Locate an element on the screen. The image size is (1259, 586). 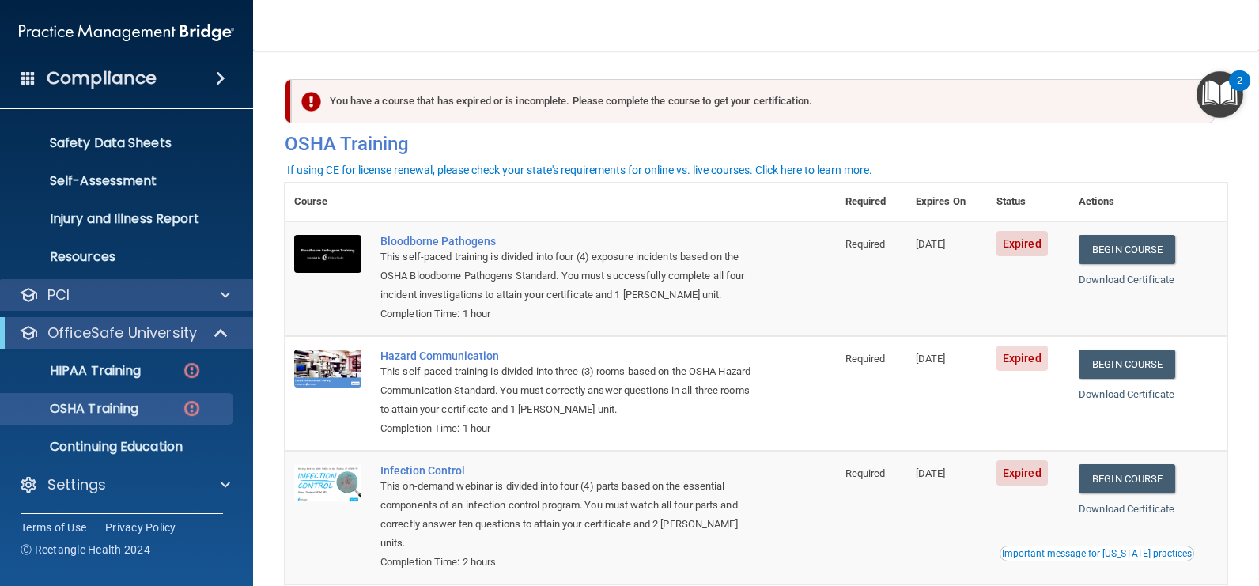
div: This self-paced training is divided into four (4) exposure incidents based on the OSHA Bloodborne... is located at coordinates (569, 276).